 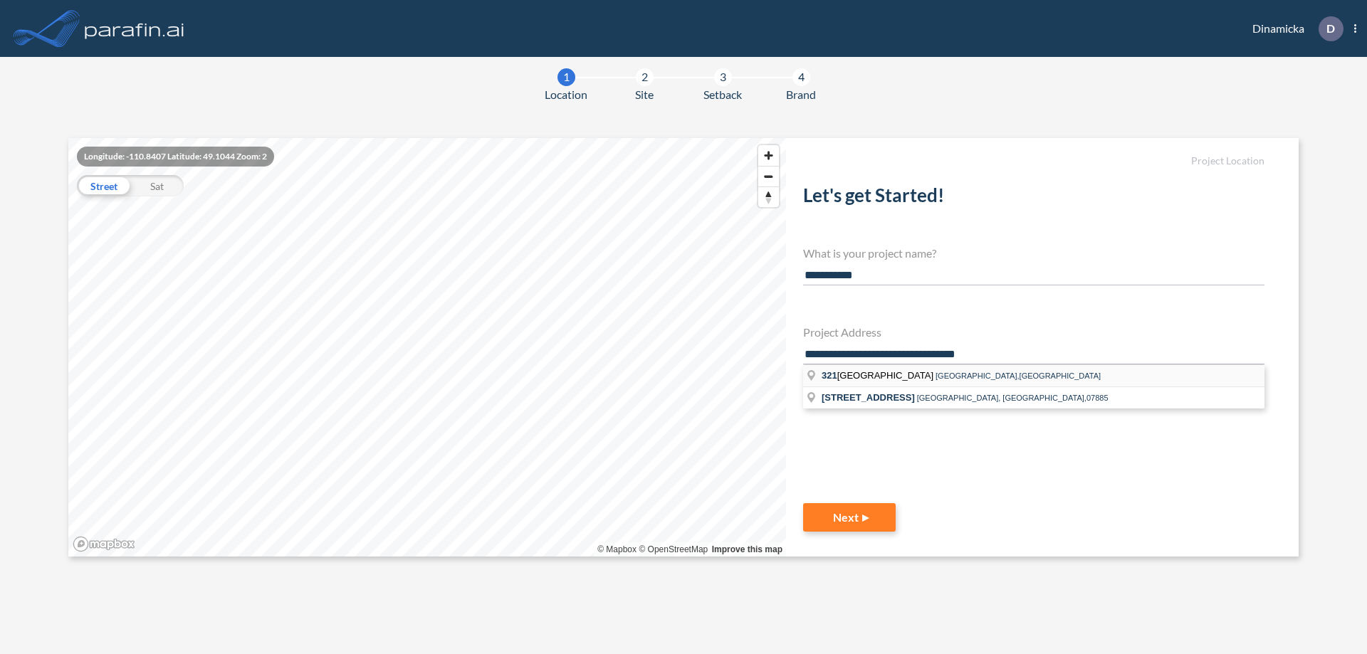 What do you see at coordinates (617, 550) in the screenshot?
I see `a: Mapbox` at bounding box center [617, 550].